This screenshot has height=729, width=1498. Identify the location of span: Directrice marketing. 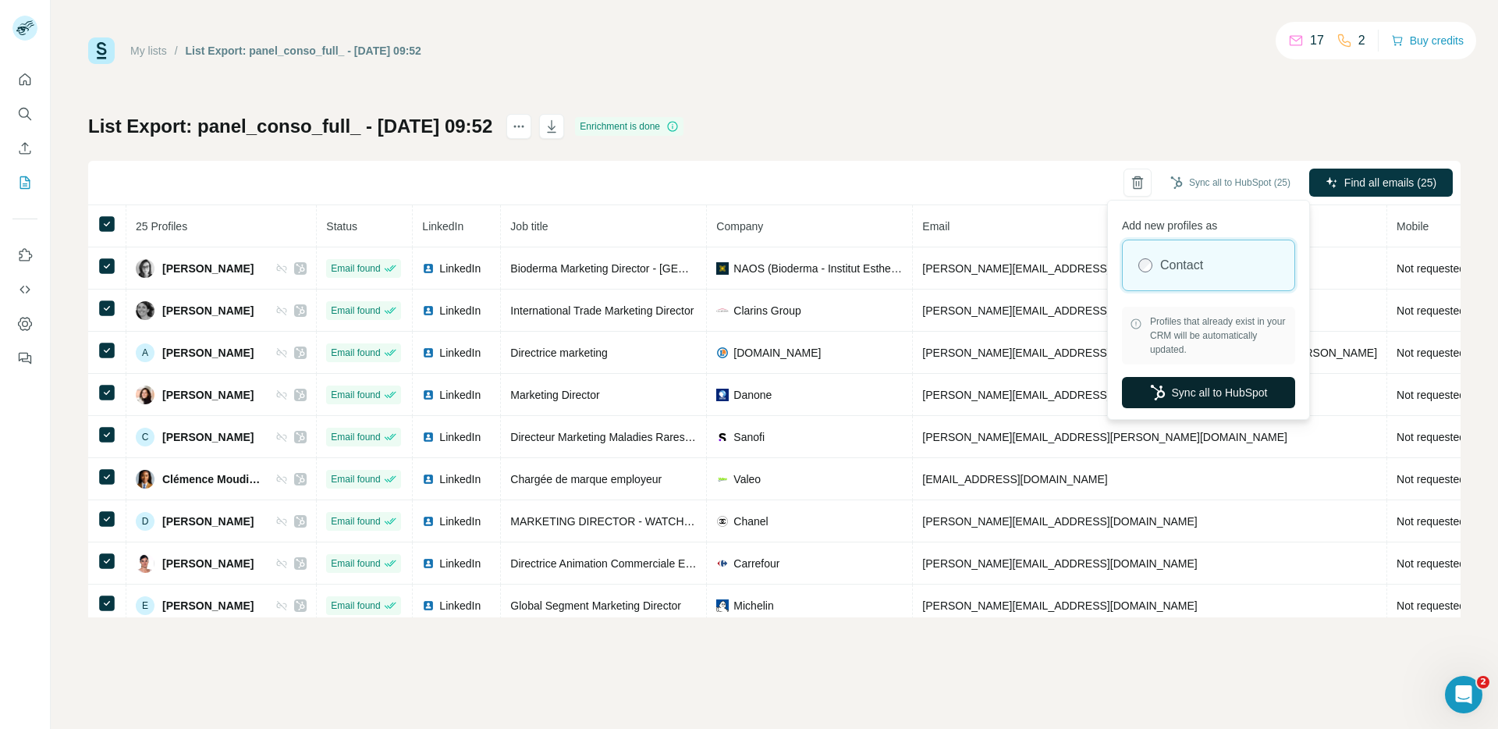
(559, 353).